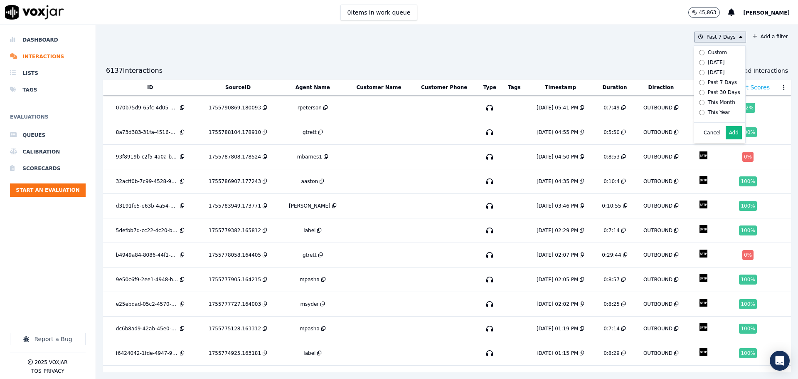  Describe the element at coordinates (722, 102) in the screenshot. I see `div: This Month` at that location.